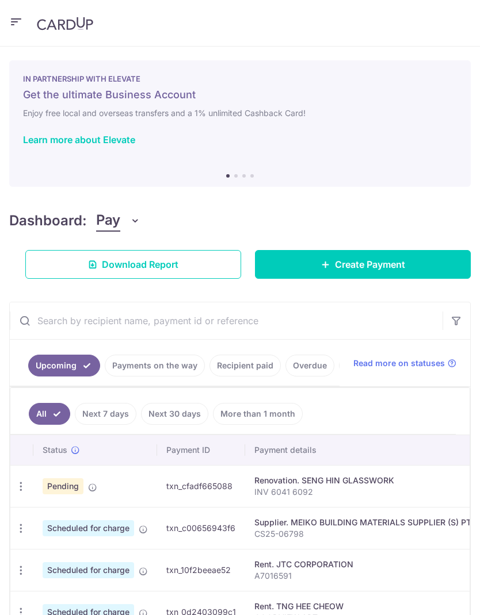 The height and width of the screenshot is (615, 480). I want to click on a: Download Report, so click(133, 264).